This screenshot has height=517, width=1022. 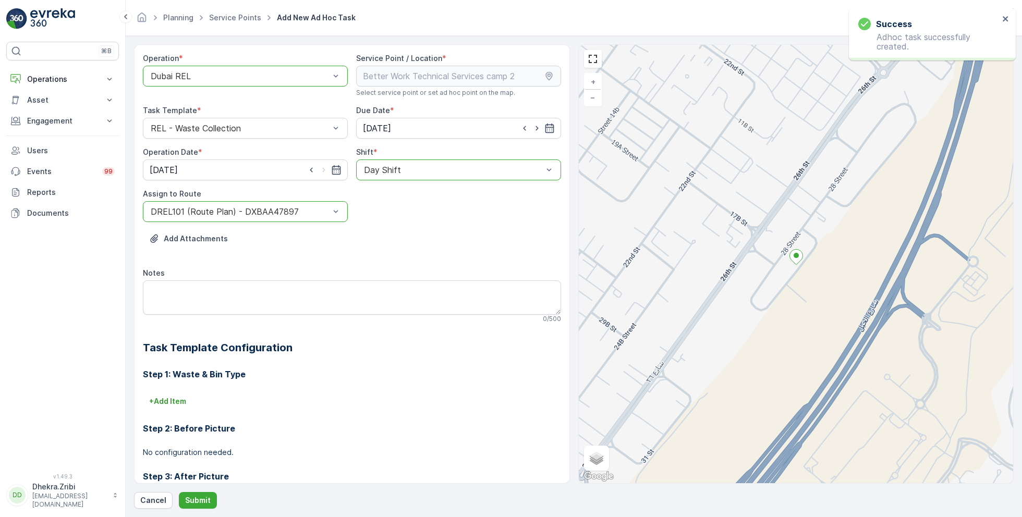 What do you see at coordinates (435, 93) in the screenshot?
I see `span: Select service point or set ad hoc point on the map.` at bounding box center [435, 93].